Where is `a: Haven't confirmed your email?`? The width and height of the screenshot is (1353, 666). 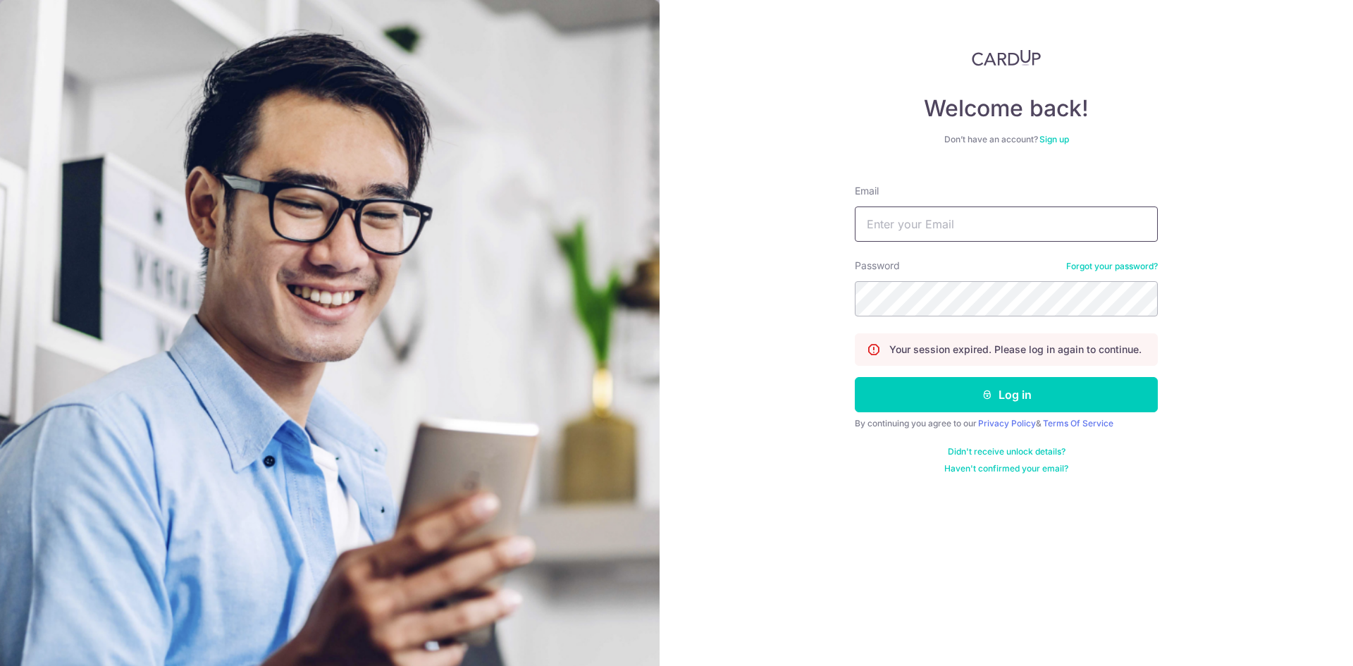 a: Haven't confirmed your email? is located at coordinates (1006, 469).